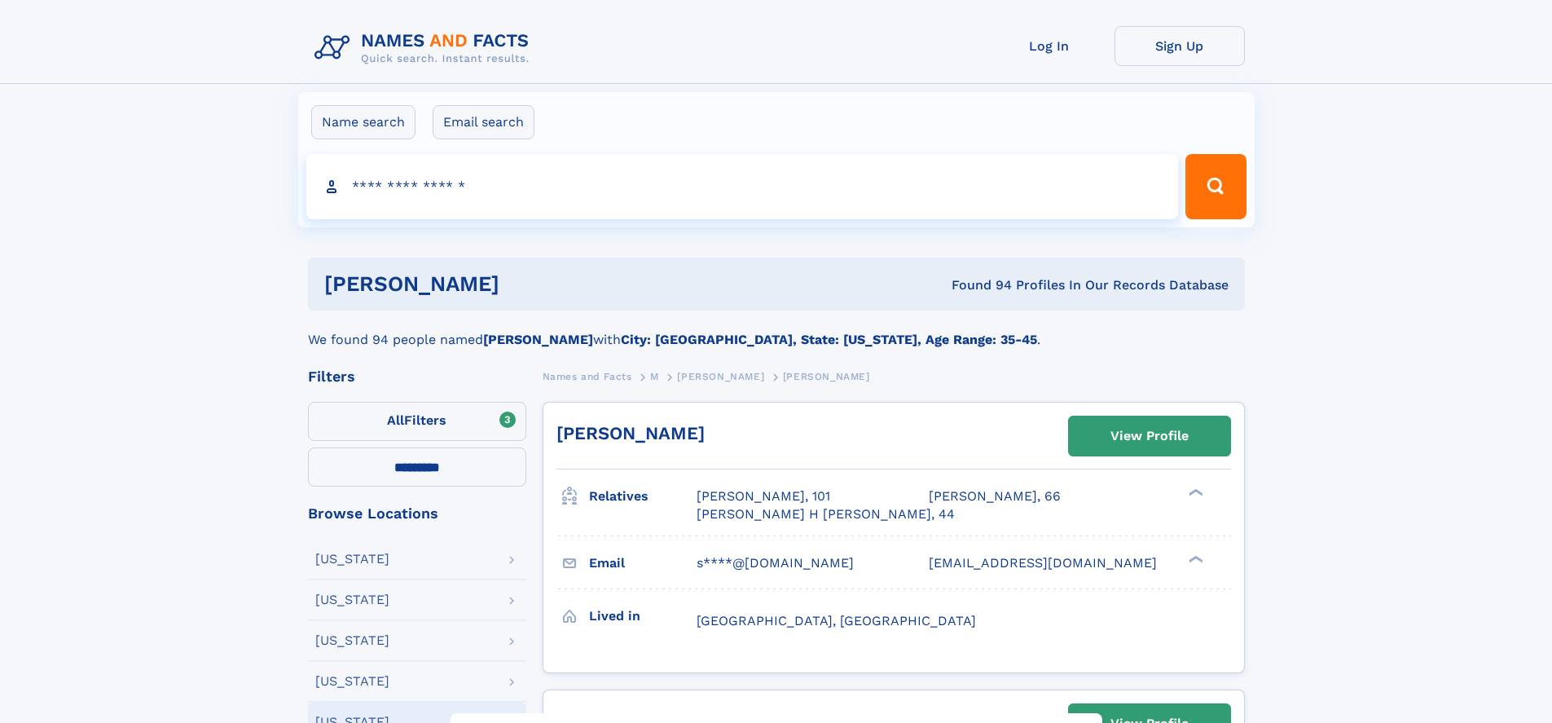  Describe the element at coordinates (742, 187) in the screenshot. I see `input: search input` at that location.